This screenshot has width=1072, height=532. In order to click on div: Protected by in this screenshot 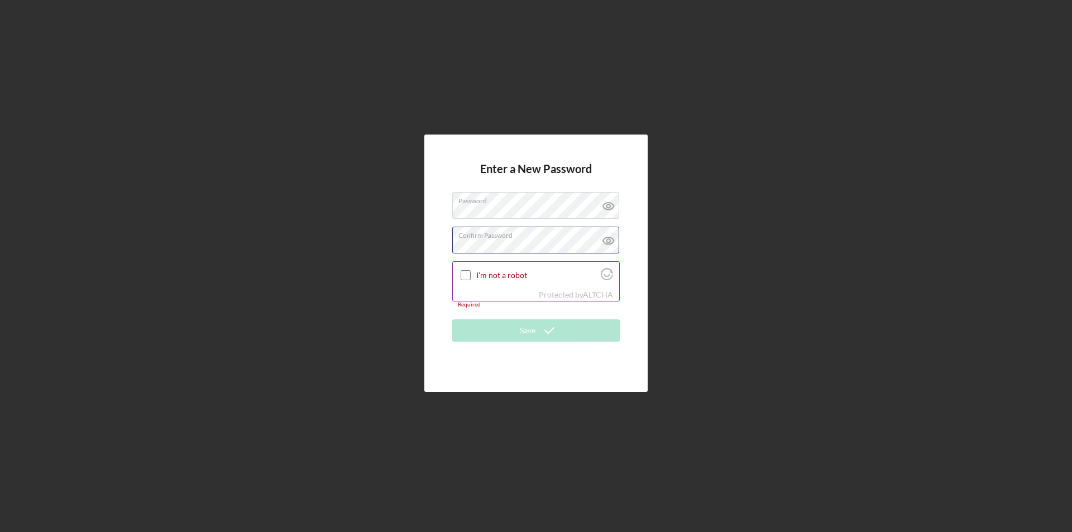, I will do `click(576, 295)`.